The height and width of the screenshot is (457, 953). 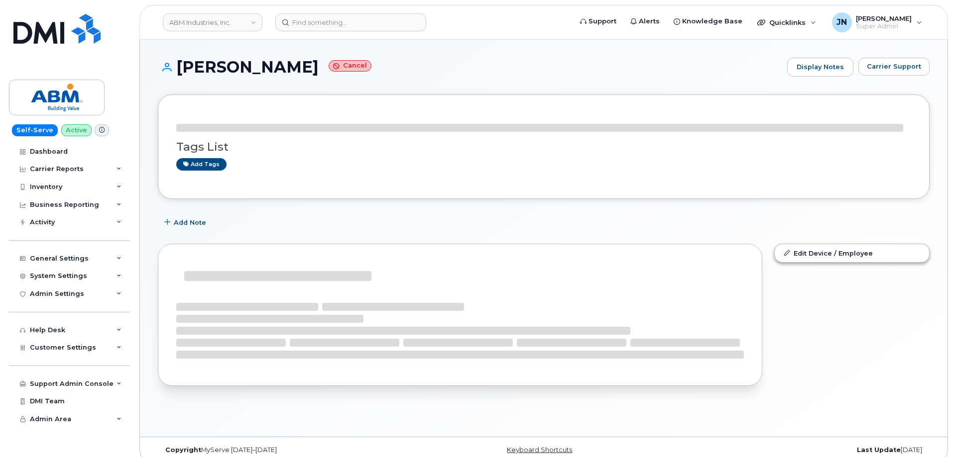 I want to click on strong: Copyright, so click(x=183, y=450).